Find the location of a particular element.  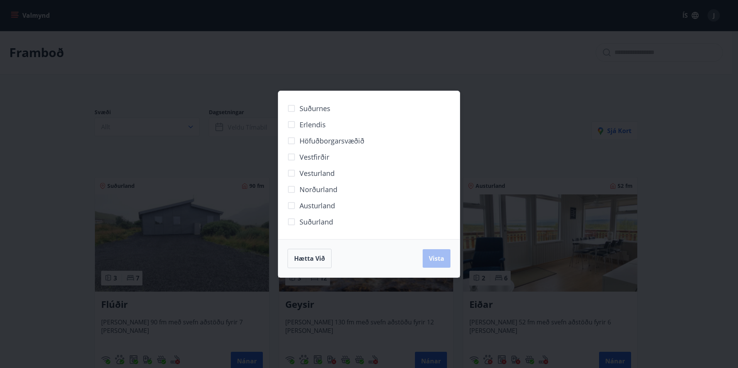

span: Hætta við is located at coordinates (310, 259).